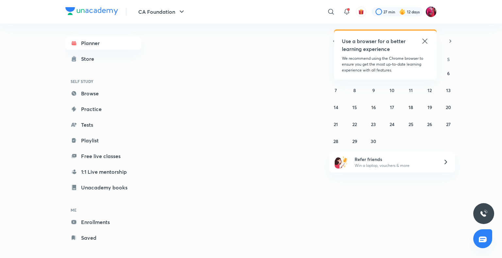 This screenshot has width=502, height=258. I want to click on button: September 14, 2025, so click(336, 107).